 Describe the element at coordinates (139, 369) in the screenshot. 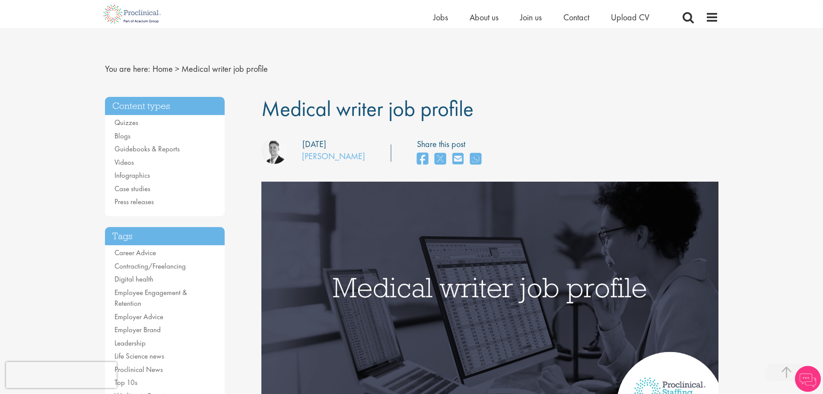

I see `a: Proclinical News` at that location.